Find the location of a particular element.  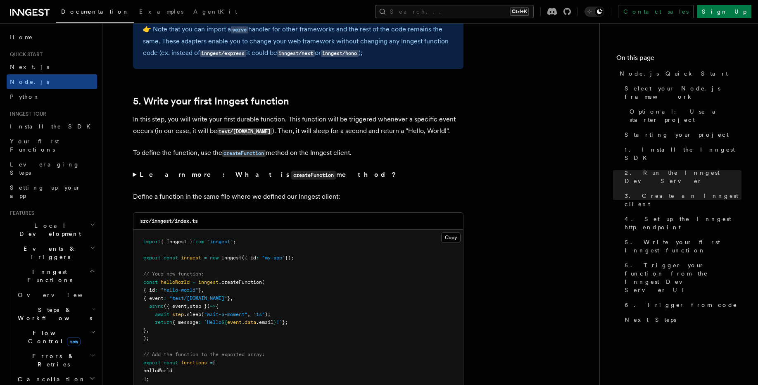

span: ({ id is located at coordinates (249, 258).